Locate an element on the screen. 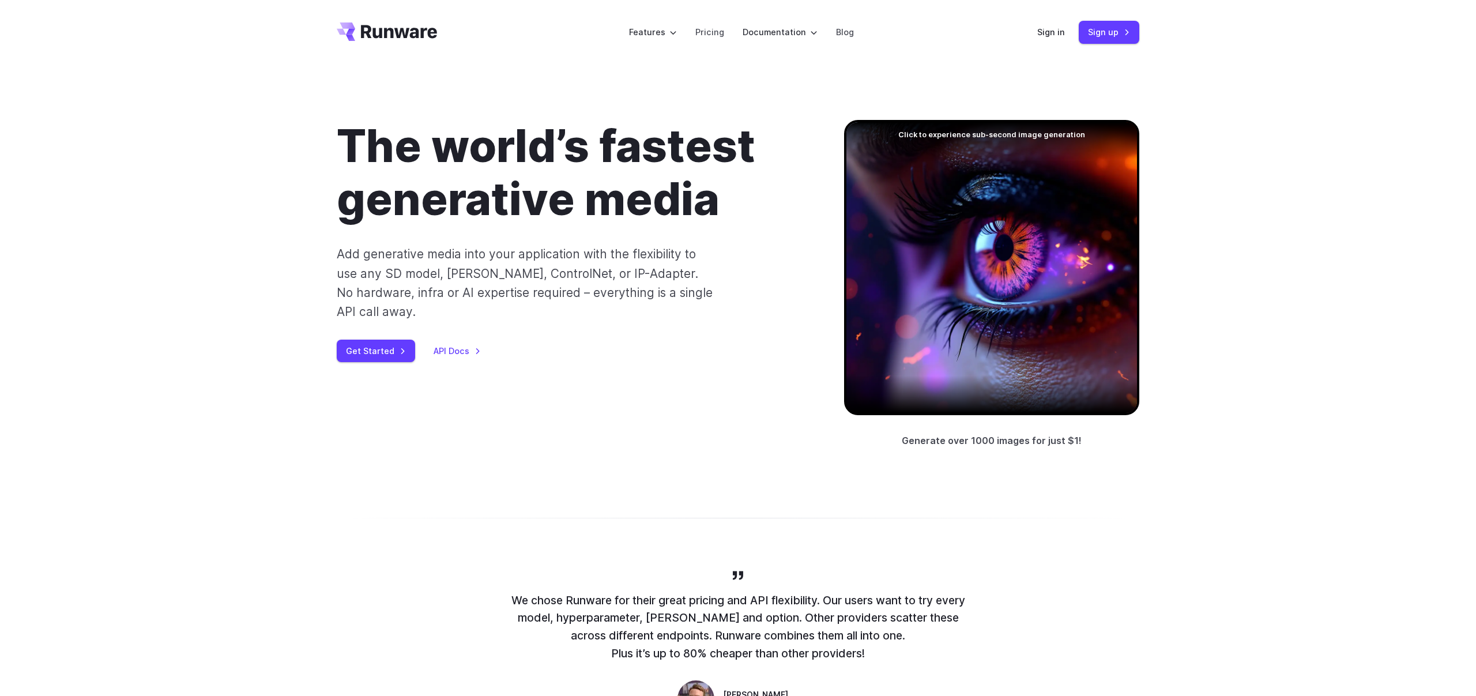  a: Go to / is located at coordinates (387, 32).